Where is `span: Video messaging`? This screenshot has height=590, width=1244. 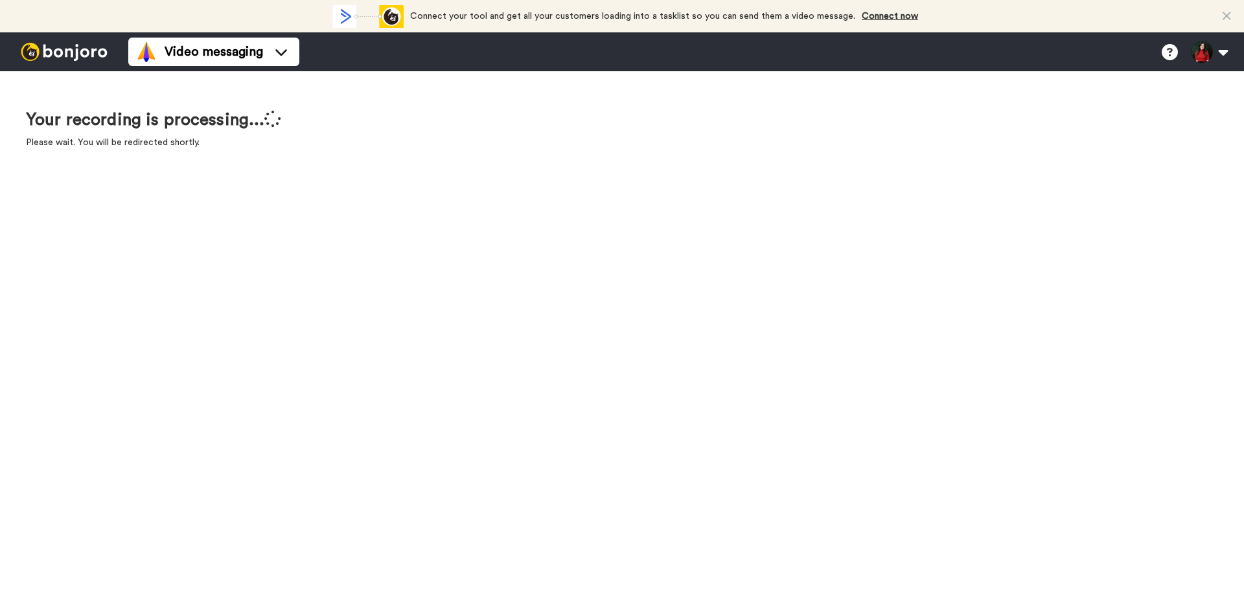
span: Video messaging is located at coordinates (214, 52).